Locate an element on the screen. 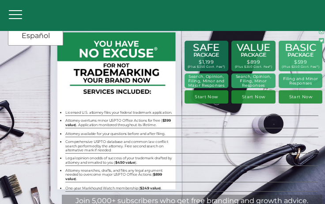 The height and width of the screenshot is (204, 325). h2: Search, Opinion, Filing, Minor and Major Responses is located at coordinates (206, 81).